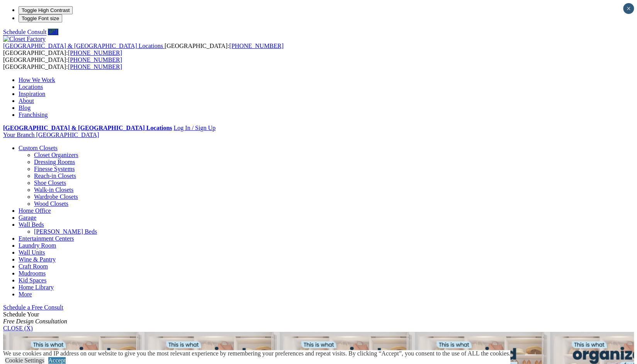  I want to click on a: Garage, so click(27, 217).